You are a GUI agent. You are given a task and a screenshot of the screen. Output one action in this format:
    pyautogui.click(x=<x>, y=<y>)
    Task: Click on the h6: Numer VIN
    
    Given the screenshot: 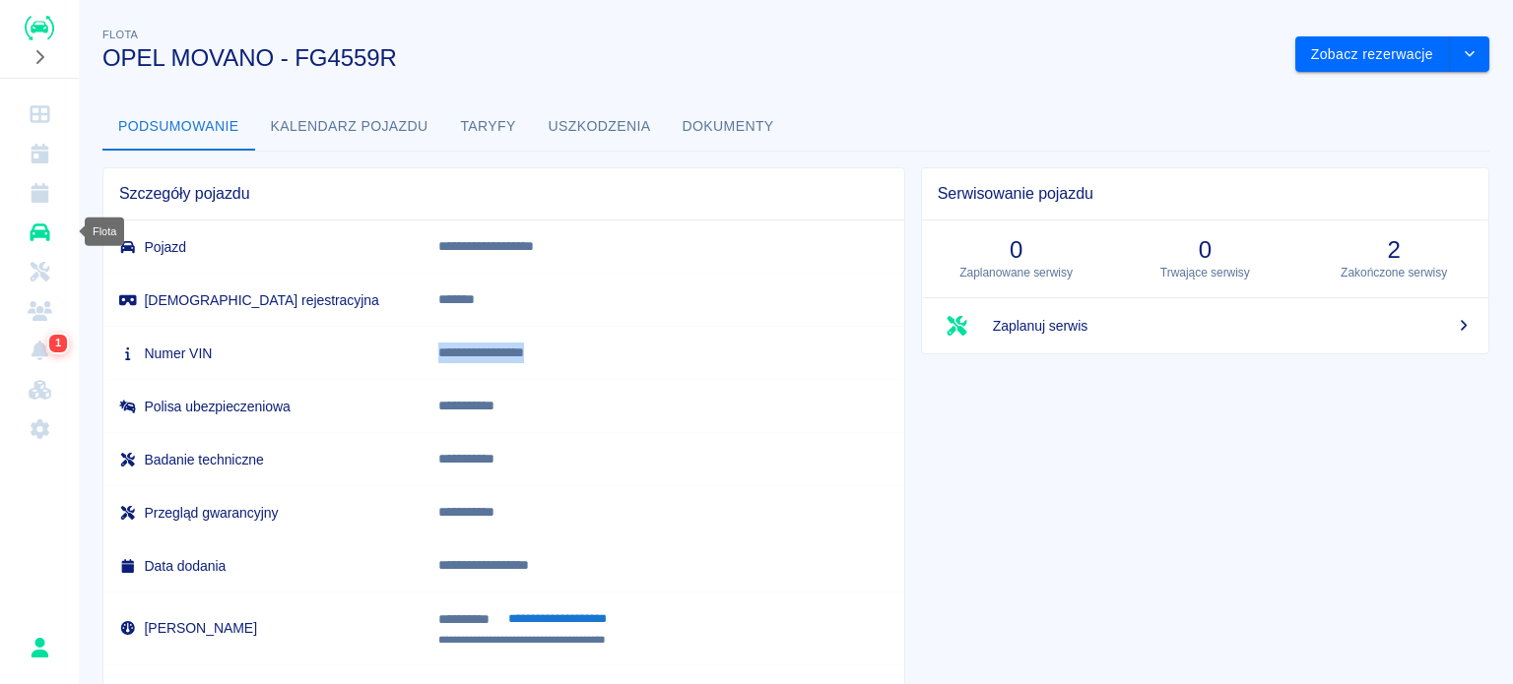 What is the action you would take?
    pyautogui.click(x=263, y=354)
    